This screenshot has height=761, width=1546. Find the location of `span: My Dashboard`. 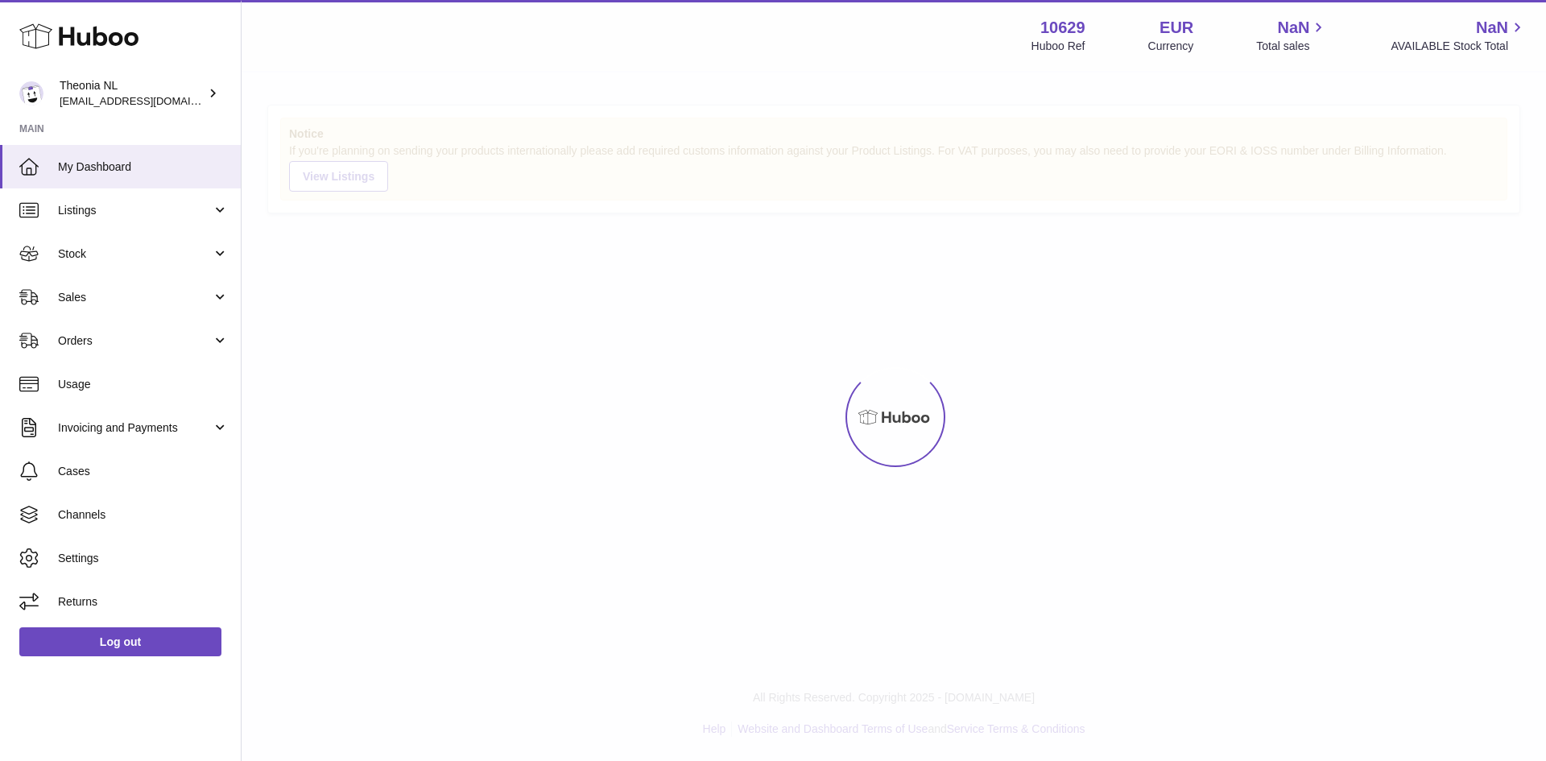

span: My Dashboard is located at coordinates (143, 167).